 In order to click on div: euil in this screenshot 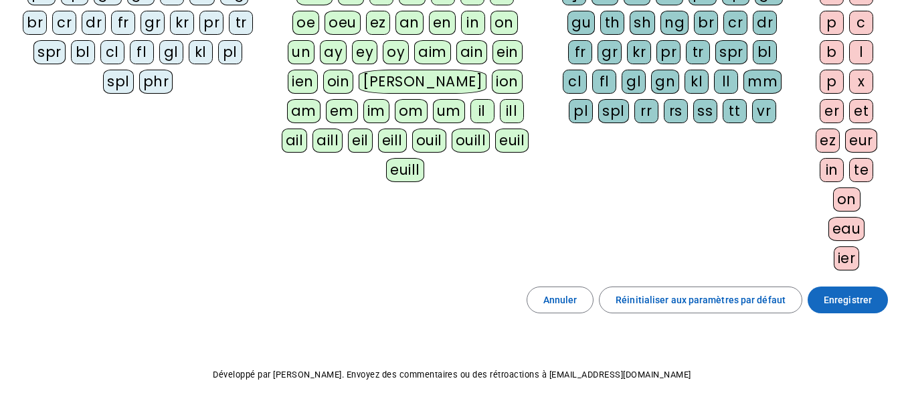, I will do `click(512, 140)`.